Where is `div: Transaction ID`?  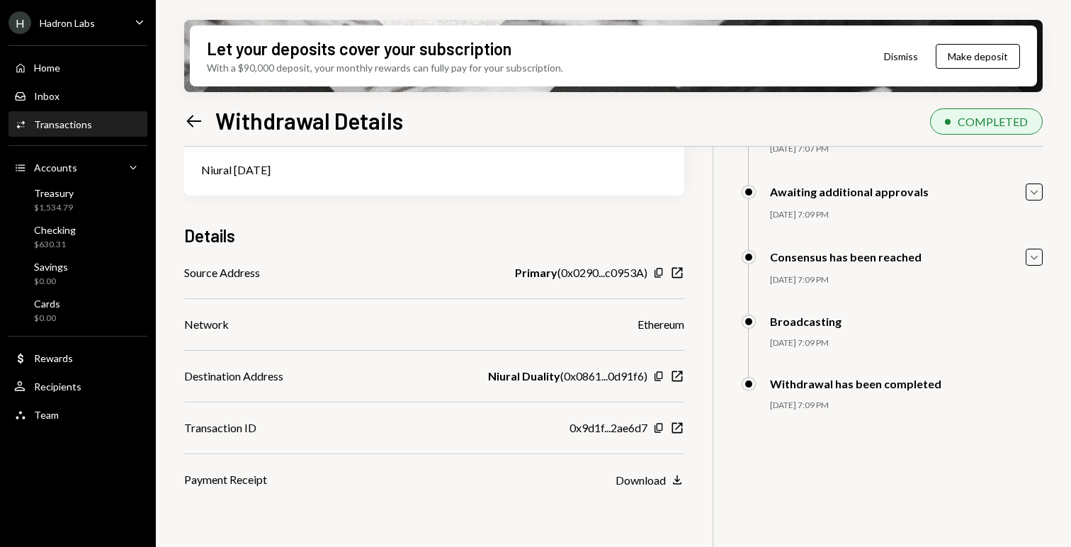
div: Transaction ID is located at coordinates (220, 428).